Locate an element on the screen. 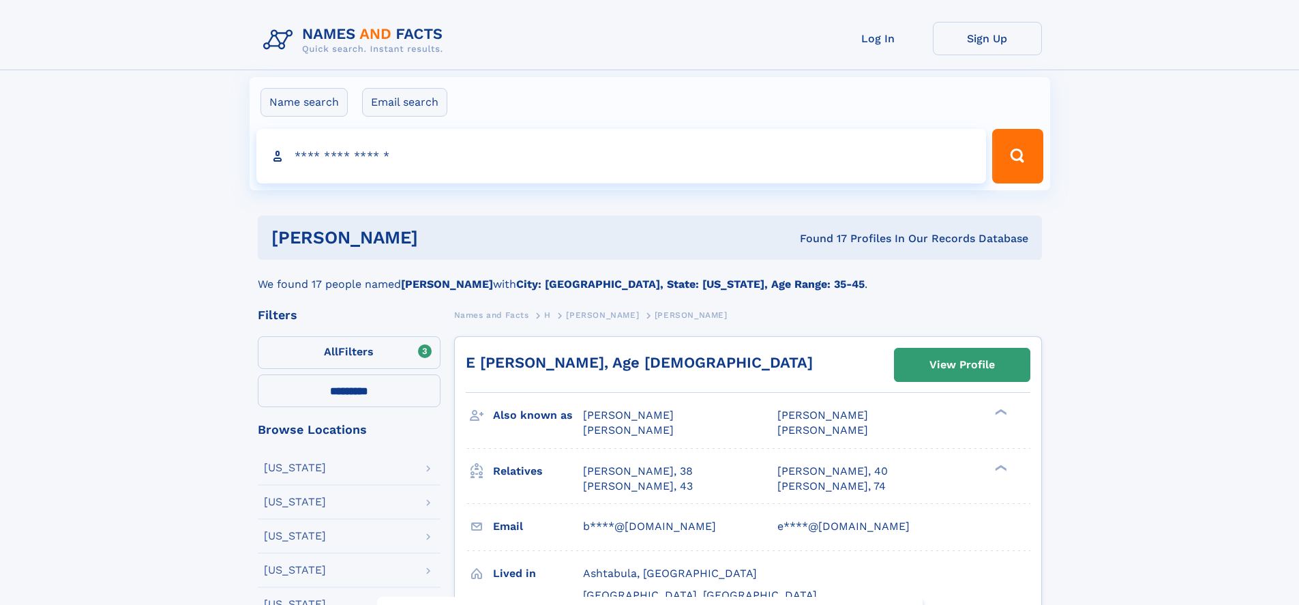  h3: Lived in is located at coordinates (538, 574).